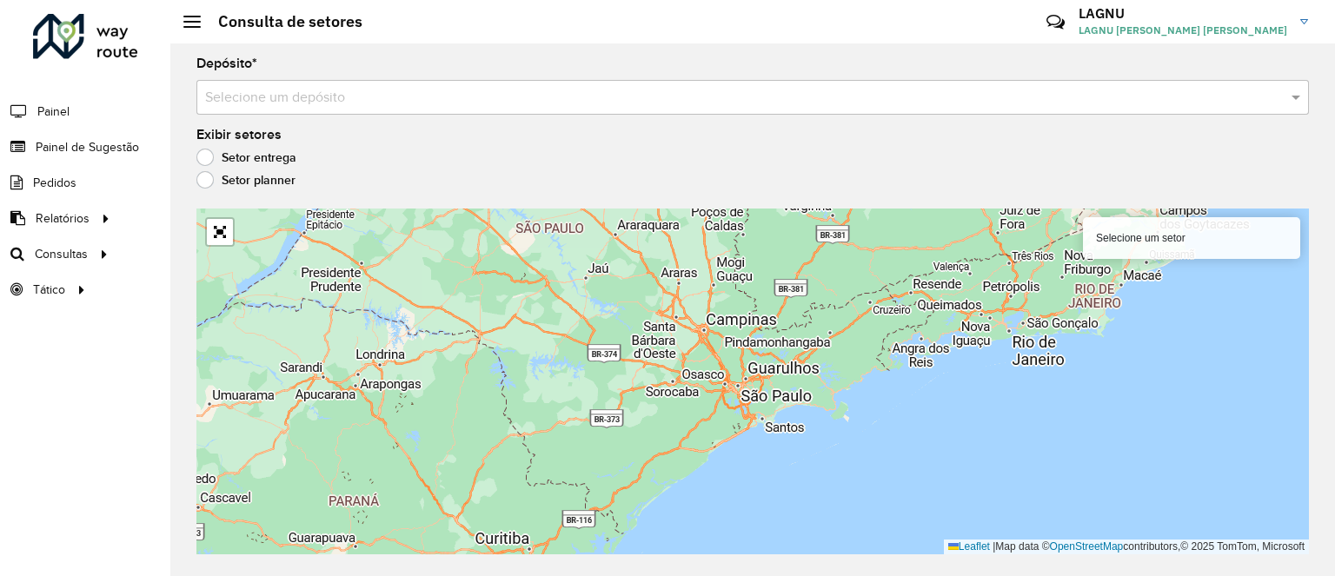 The height and width of the screenshot is (576, 1335). What do you see at coordinates (1192, 238) in the screenshot?
I see `div: Selecione um setor` at bounding box center [1192, 238].